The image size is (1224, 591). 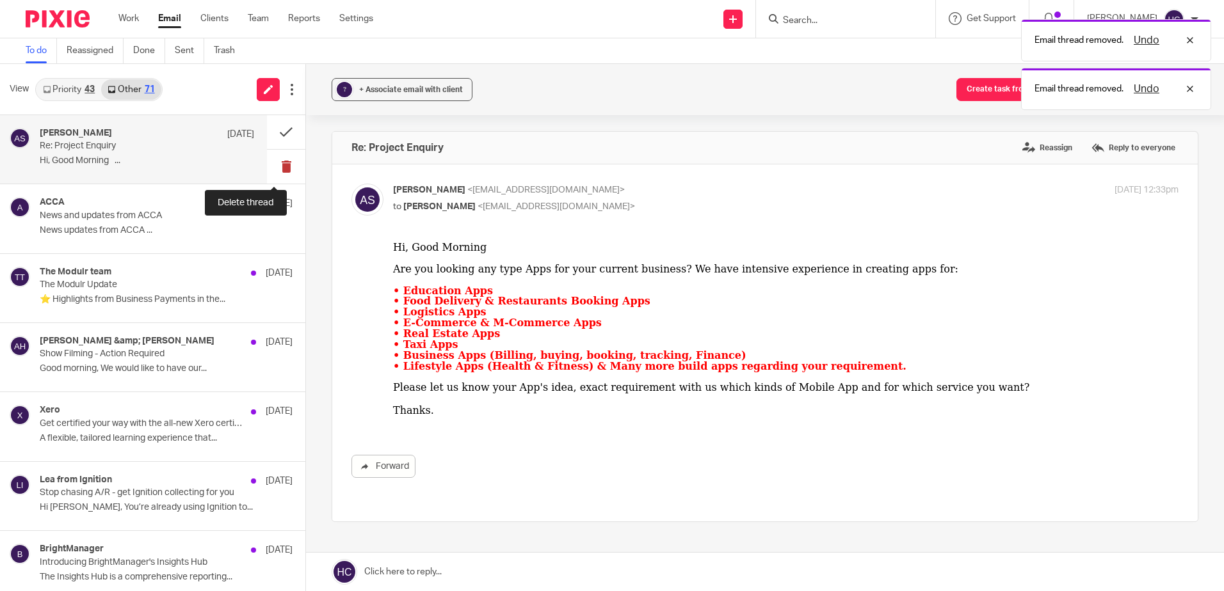 I want to click on p: News updates from ACCA ..., so click(x=166, y=230).